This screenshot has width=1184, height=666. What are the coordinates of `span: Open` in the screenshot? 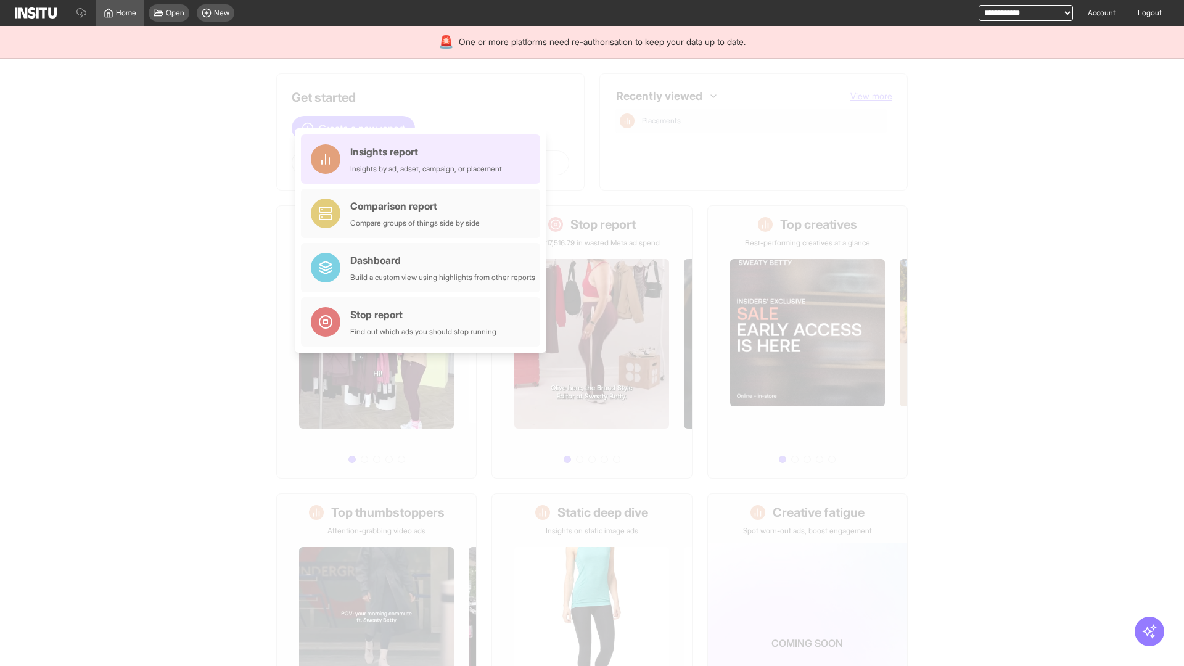 It's located at (175, 13).